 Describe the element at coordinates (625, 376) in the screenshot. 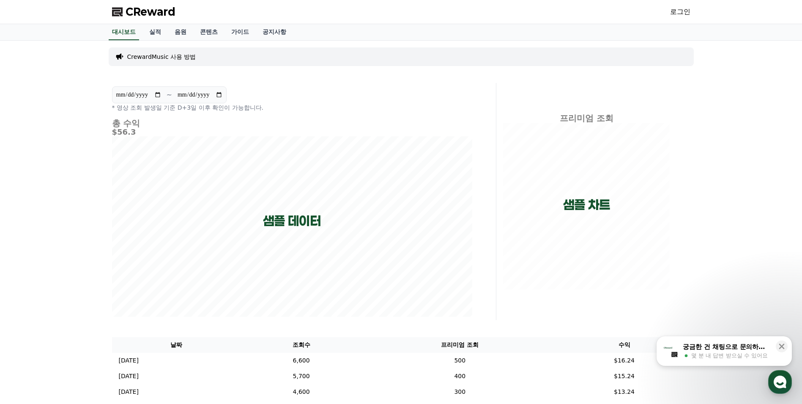

I see `td: $15.24` at that location.